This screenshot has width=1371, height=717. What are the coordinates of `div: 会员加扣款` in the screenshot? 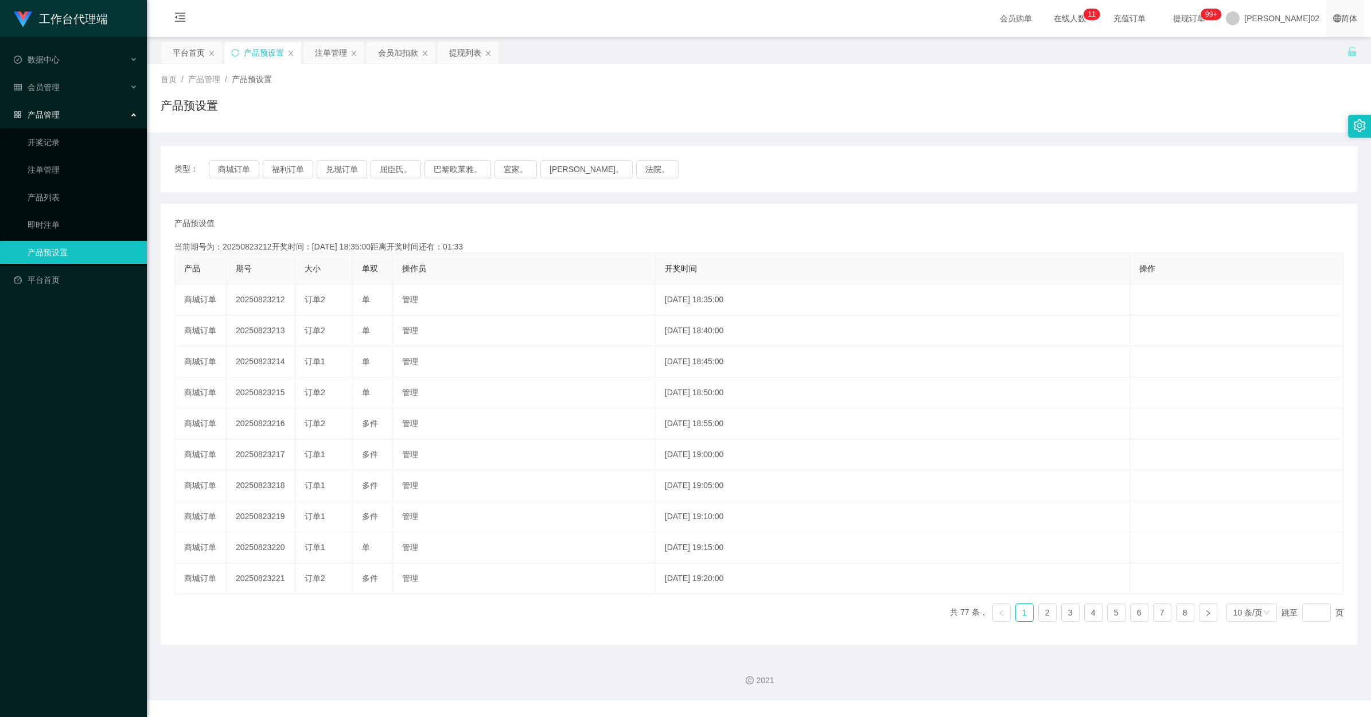 It's located at (398, 53).